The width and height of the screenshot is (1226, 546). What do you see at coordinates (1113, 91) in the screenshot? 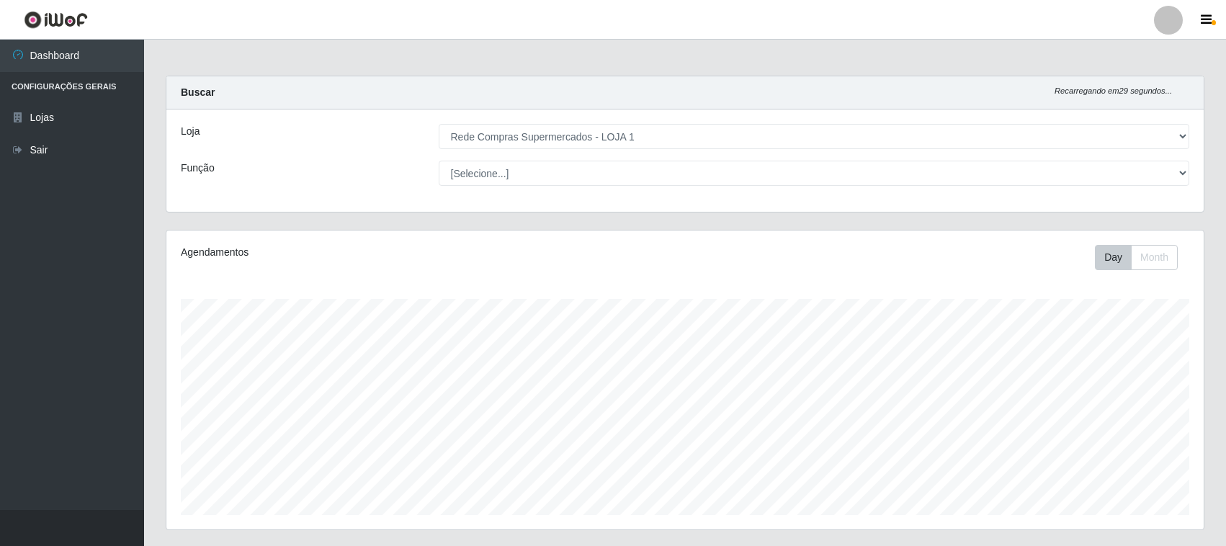
I see `i: Recarregando em 29 segundos...` at bounding box center [1113, 91].